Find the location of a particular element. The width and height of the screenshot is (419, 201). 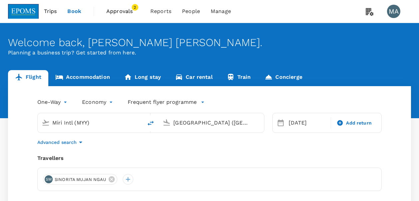

div: Economy is located at coordinates (98, 102).